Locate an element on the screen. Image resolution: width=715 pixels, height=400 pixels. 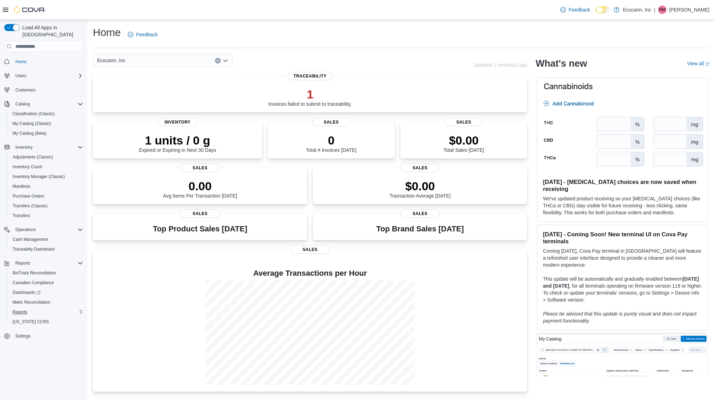
a: My Catalog (Beta) is located at coordinates (29, 133).